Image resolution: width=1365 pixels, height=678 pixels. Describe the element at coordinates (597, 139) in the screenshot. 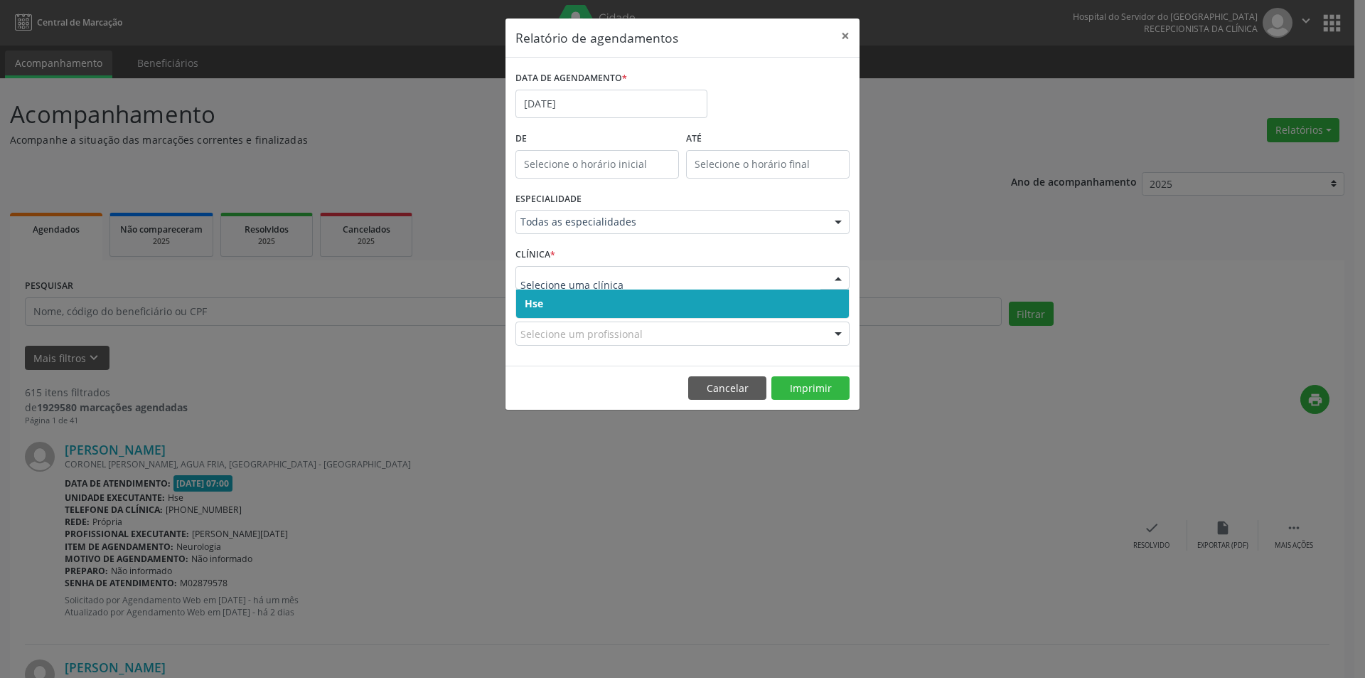

I see `label: De` at that location.